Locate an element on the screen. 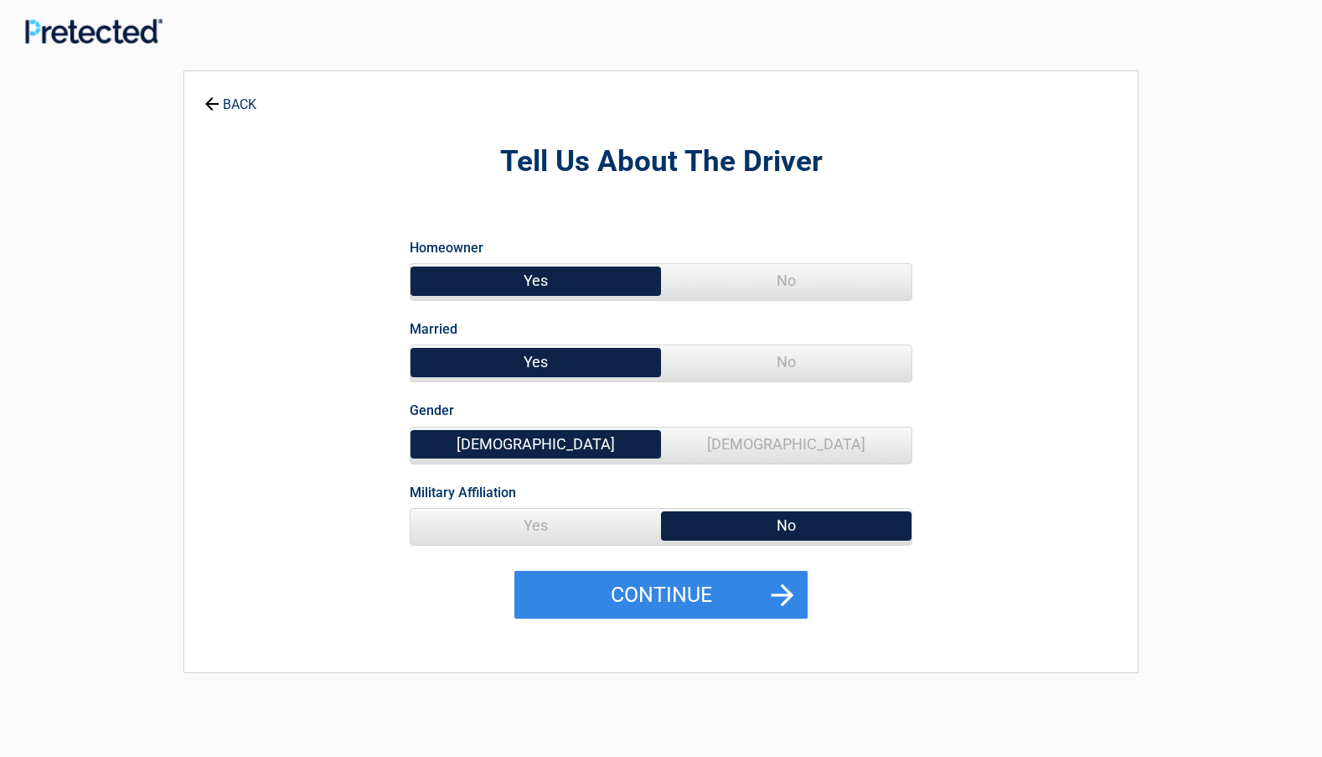 The height and width of the screenshot is (757, 1322). label: Gender is located at coordinates (431, 410).